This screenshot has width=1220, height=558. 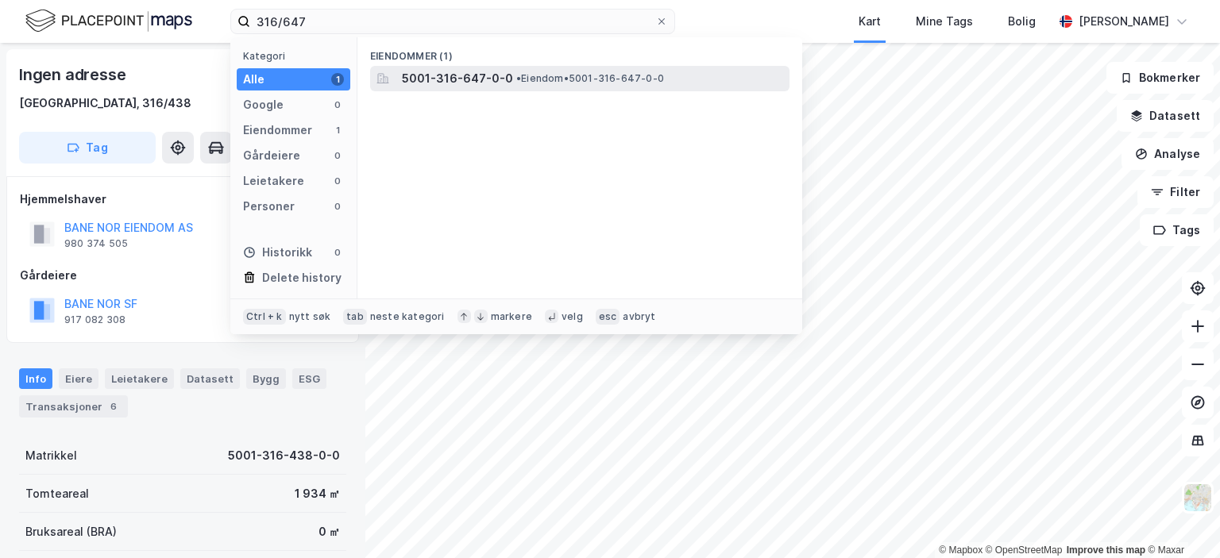 I want to click on button: Tag, so click(x=87, y=148).